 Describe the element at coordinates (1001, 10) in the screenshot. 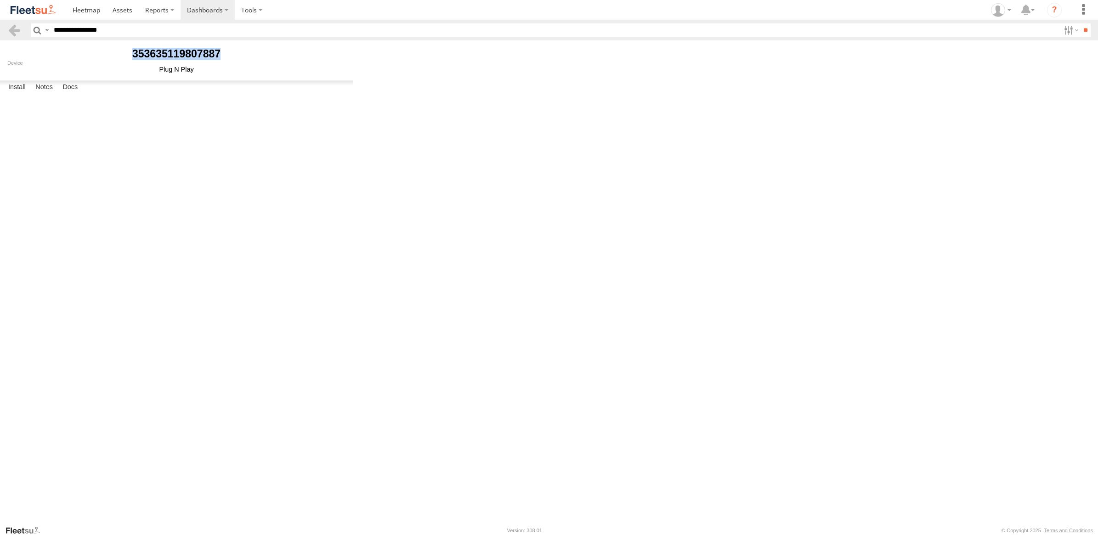

I see `div: Nizarudeen Shajahan` at that location.